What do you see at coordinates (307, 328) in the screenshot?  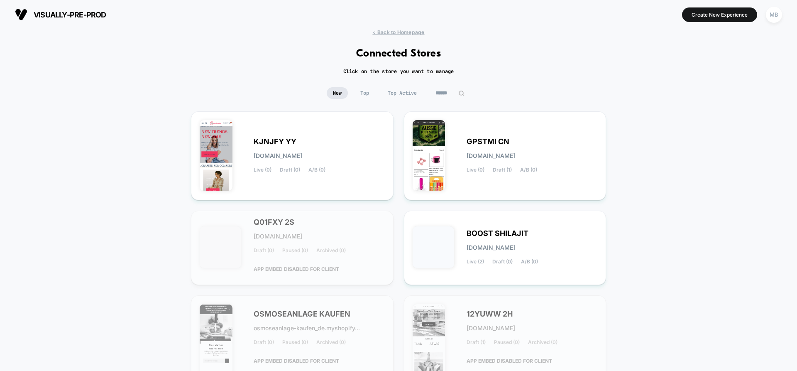 I see `span: osmoseanlage-kaufen_de.myshopify...` at bounding box center [307, 328].